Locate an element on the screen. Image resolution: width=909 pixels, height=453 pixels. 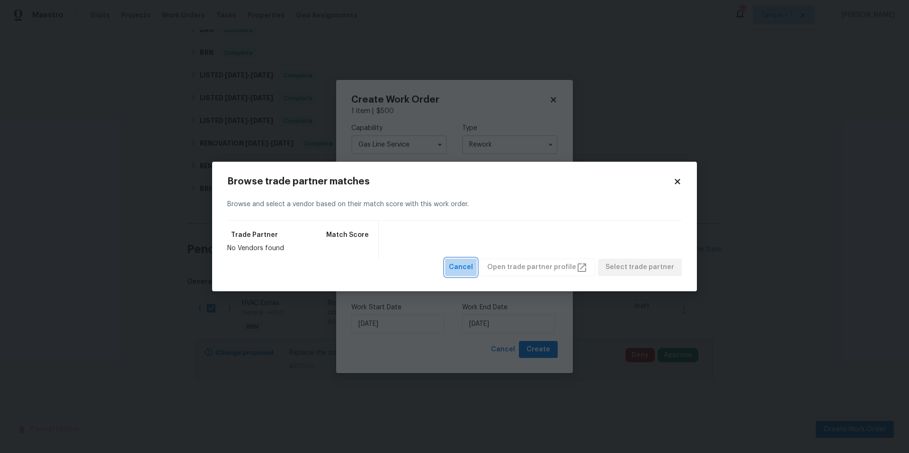
div: Browse and select a vendor based on their match score with this work order. is located at coordinates (454, 204).